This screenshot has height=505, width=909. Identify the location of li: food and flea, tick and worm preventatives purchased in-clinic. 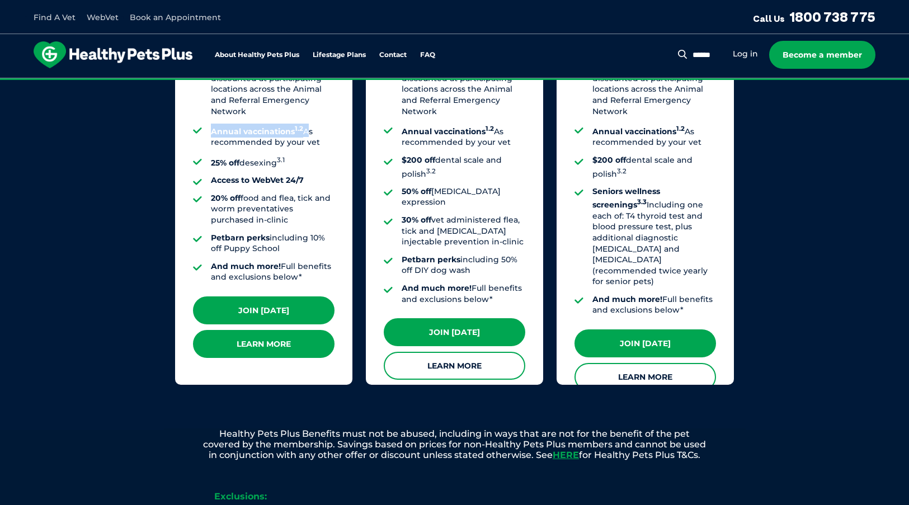
(272, 209).